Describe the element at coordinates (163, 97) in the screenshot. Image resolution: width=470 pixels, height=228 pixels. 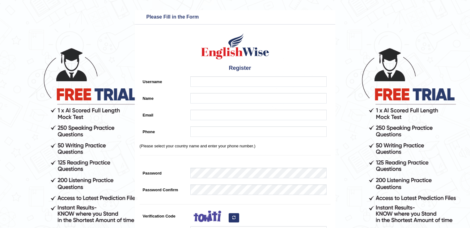
I see `label: Name` at that location.